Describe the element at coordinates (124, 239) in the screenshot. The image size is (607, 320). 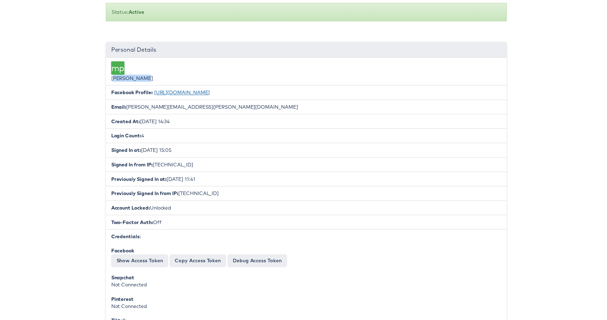
I see `b: Credentials` at that location.